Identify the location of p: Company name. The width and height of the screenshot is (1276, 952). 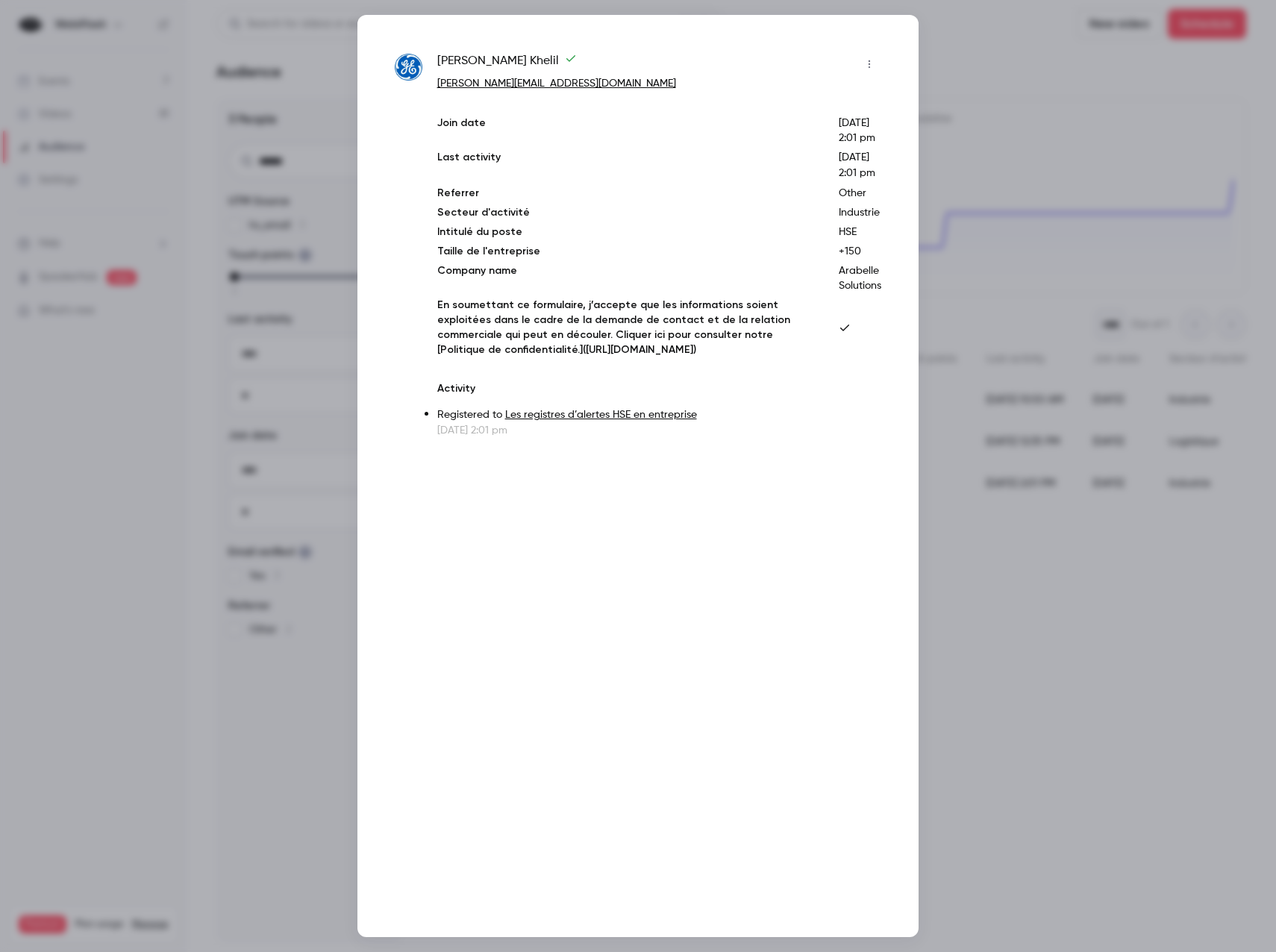
(626, 279).